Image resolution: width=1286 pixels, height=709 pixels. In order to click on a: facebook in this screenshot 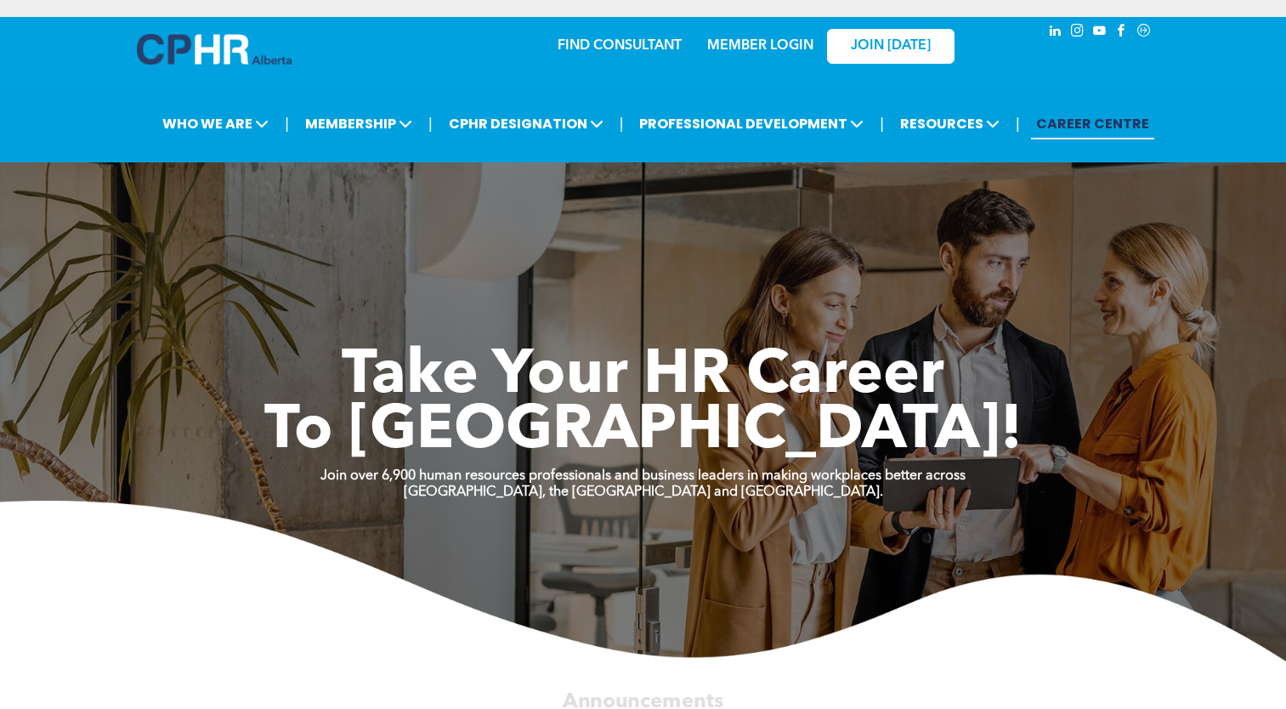, I will do `click(1122, 32)`.